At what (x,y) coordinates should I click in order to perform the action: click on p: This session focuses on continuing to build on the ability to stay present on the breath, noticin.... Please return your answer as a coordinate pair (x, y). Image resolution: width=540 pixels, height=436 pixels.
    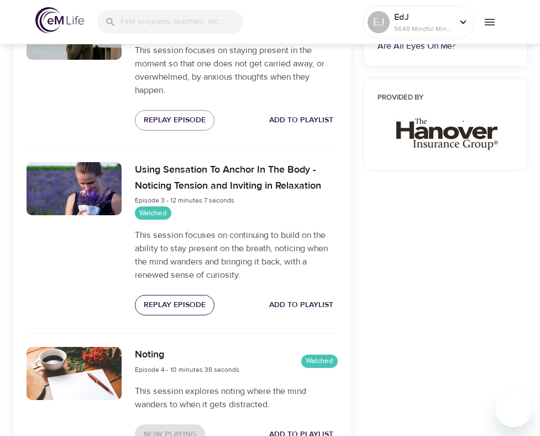
    Looking at the image, I should click on (237, 255).